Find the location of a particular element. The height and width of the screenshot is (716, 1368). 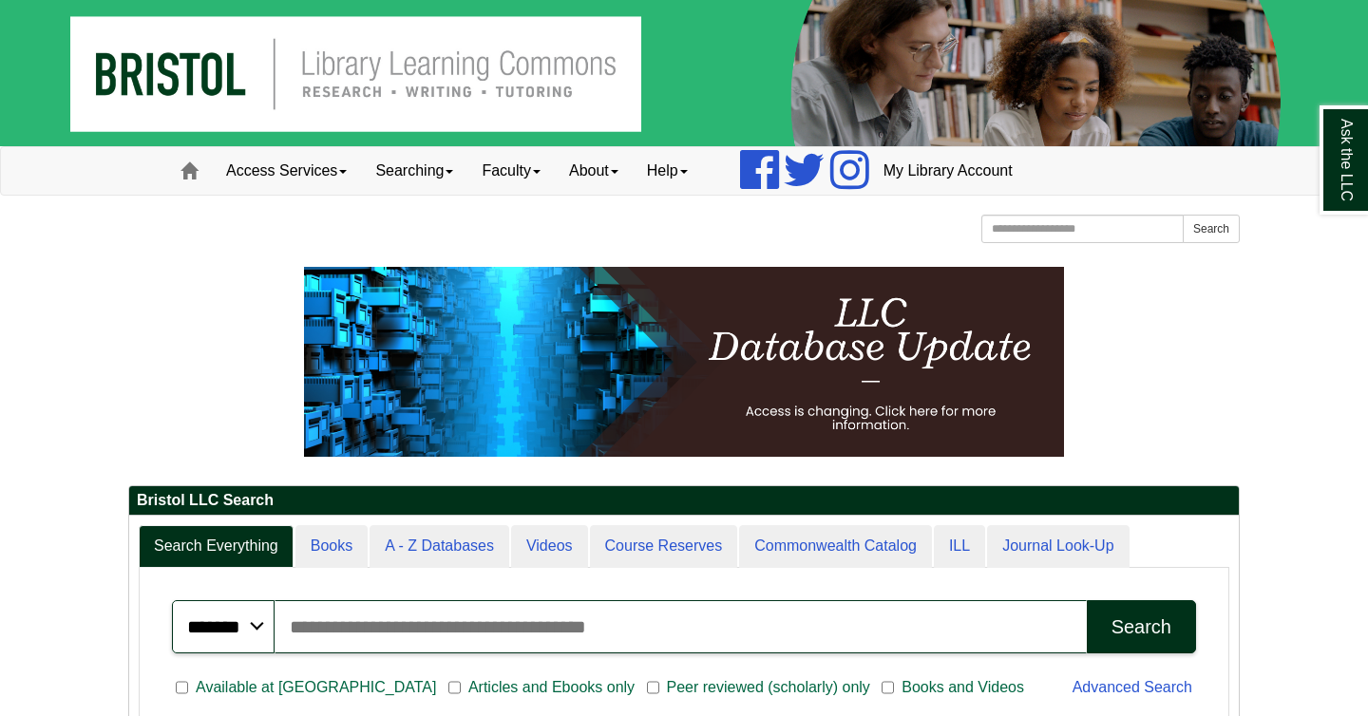

a: About is located at coordinates (594, 171).